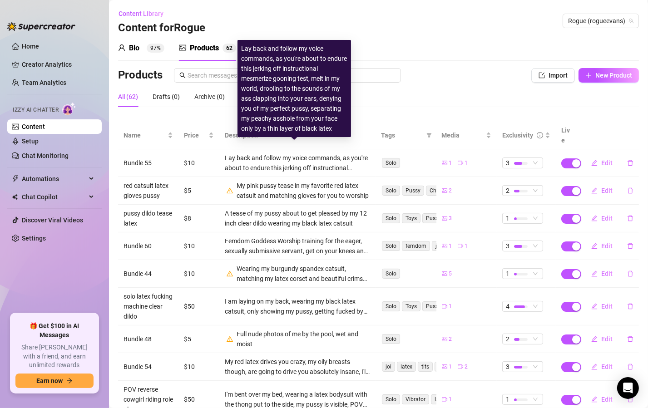  Describe the element at coordinates (199, 218) in the screenshot. I see `td: $8` at that location.